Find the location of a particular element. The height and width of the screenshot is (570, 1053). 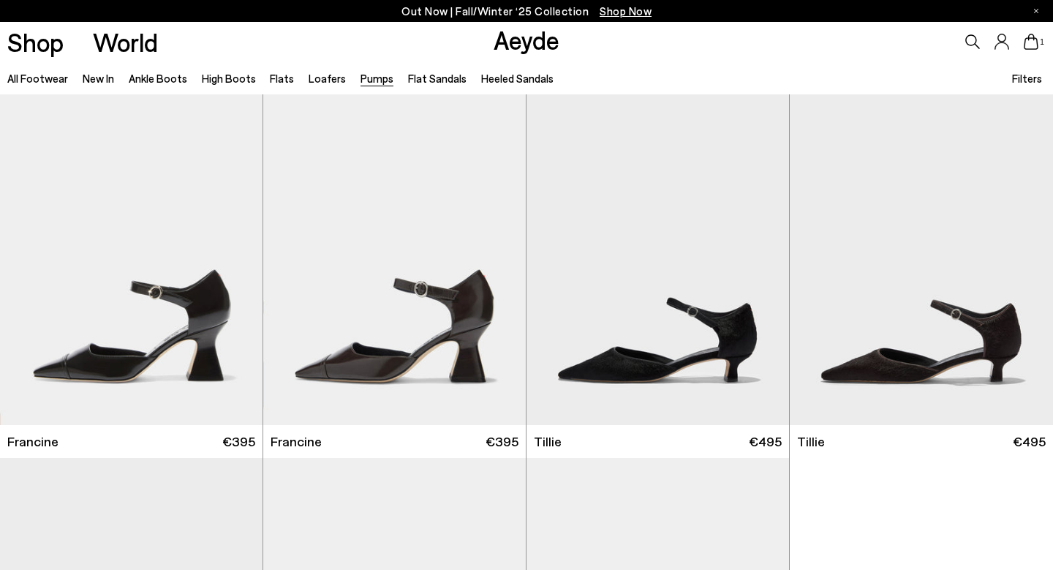

a: Francine €395 is located at coordinates (394, 441).